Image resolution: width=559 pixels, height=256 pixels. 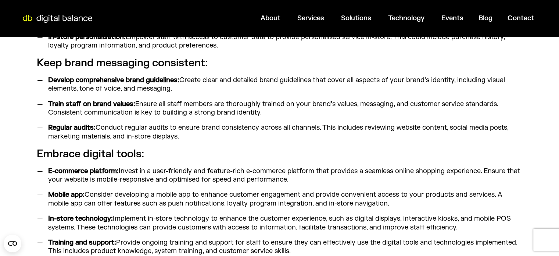 I want to click on span: Contact, so click(x=521, y=18).